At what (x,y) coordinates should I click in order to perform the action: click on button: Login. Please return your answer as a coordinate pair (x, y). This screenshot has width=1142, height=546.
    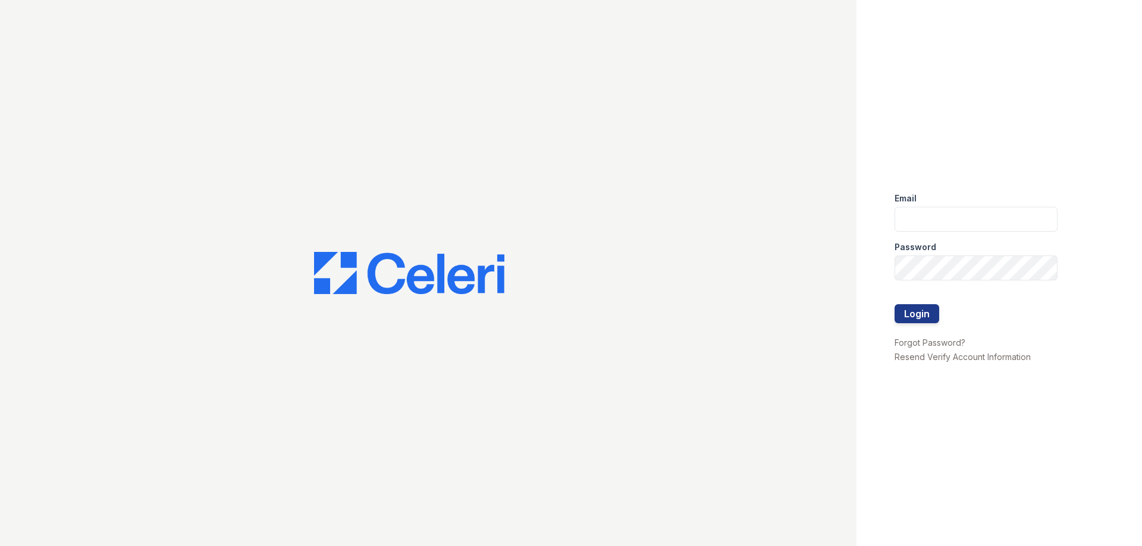
    Looking at the image, I should click on (916, 314).